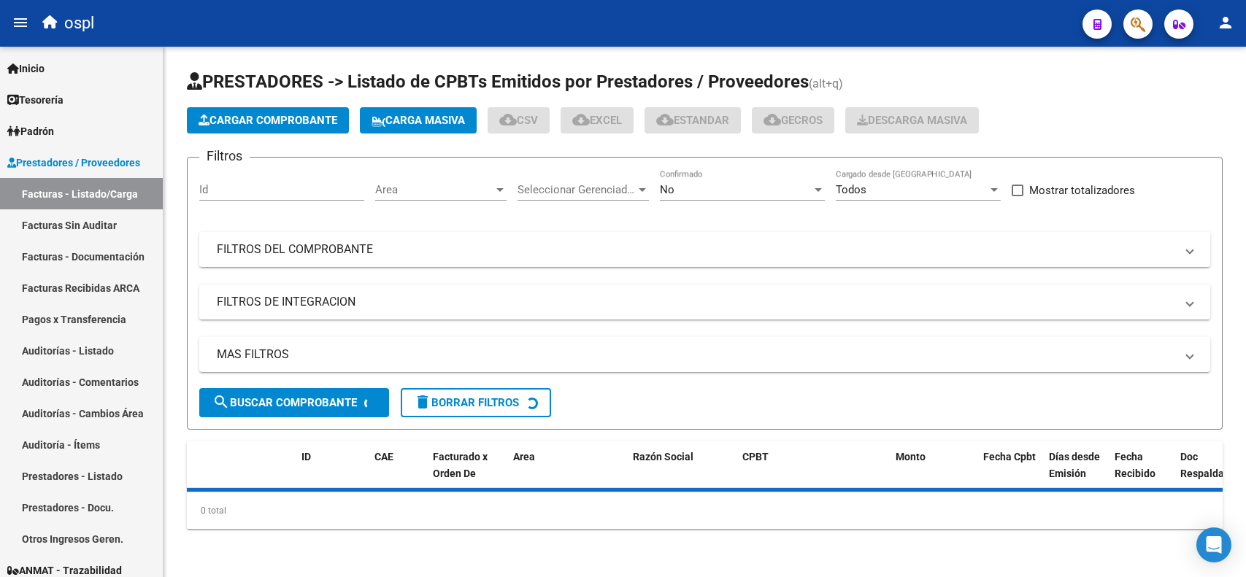 The image size is (1246, 577). I want to click on mat-panel-title: FILTROS DEL COMPROBANTE, so click(696, 250).